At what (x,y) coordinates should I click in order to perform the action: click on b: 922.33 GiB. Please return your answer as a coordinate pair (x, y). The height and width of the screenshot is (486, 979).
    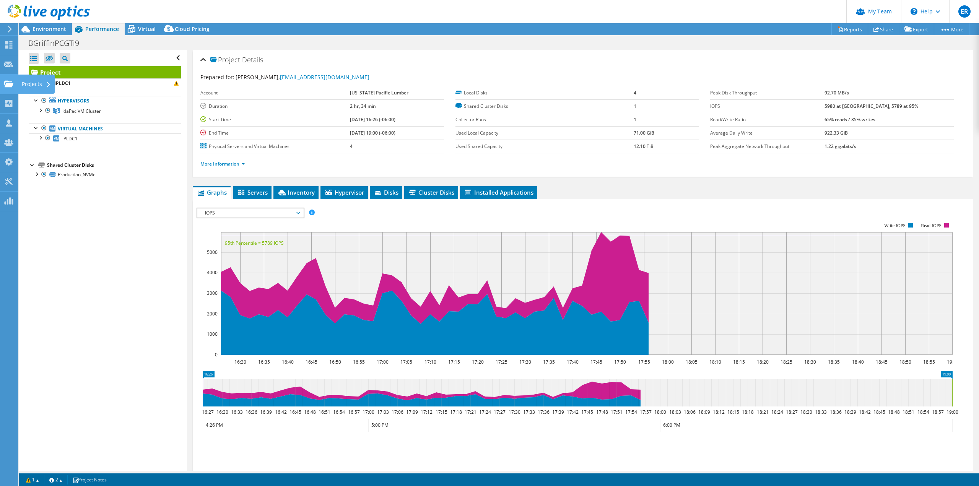
    Looking at the image, I should click on (836, 133).